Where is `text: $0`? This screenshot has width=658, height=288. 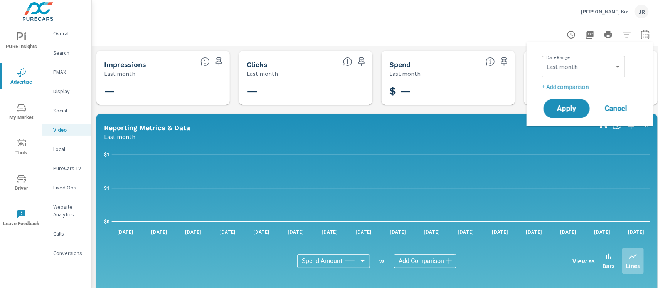
text: $0 is located at coordinates (107, 222).